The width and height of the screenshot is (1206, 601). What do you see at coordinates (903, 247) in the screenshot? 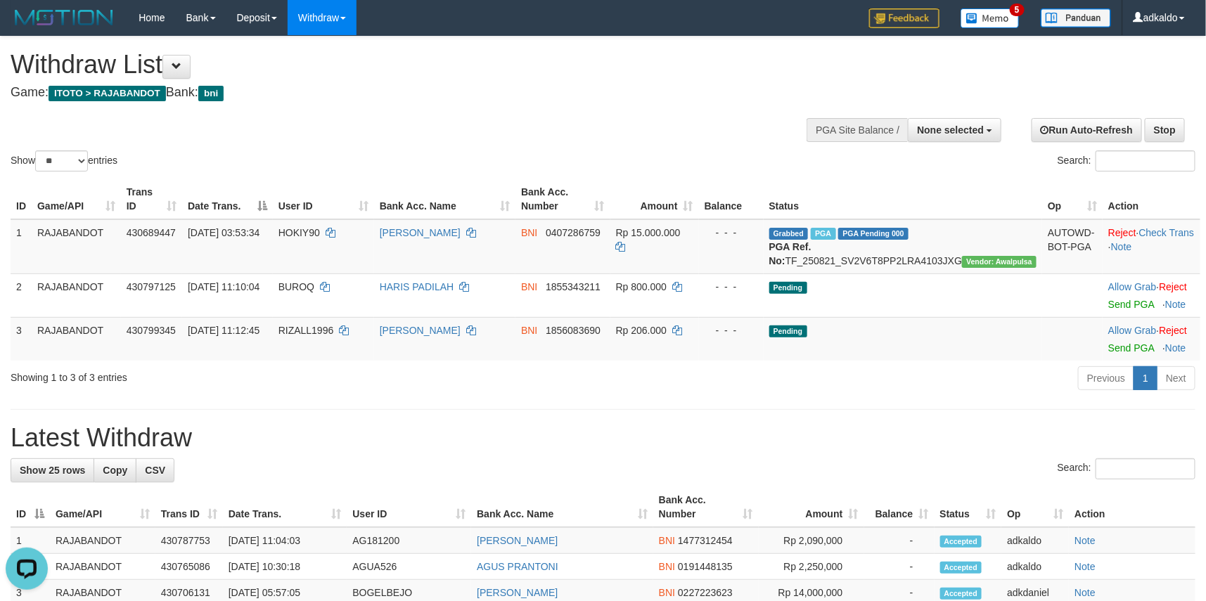
I see `td: TF_250821_SV2V6T8PP2LRA4103JXG` at bounding box center [903, 247].